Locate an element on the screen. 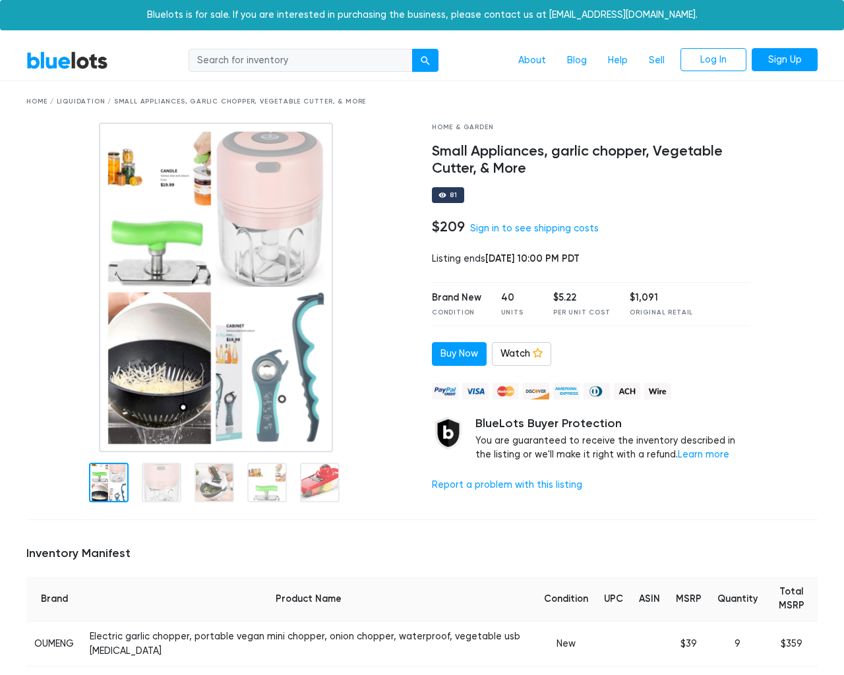 This screenshot has height=675, width=844. div: Listing ends is located at coordinates (590, 259).